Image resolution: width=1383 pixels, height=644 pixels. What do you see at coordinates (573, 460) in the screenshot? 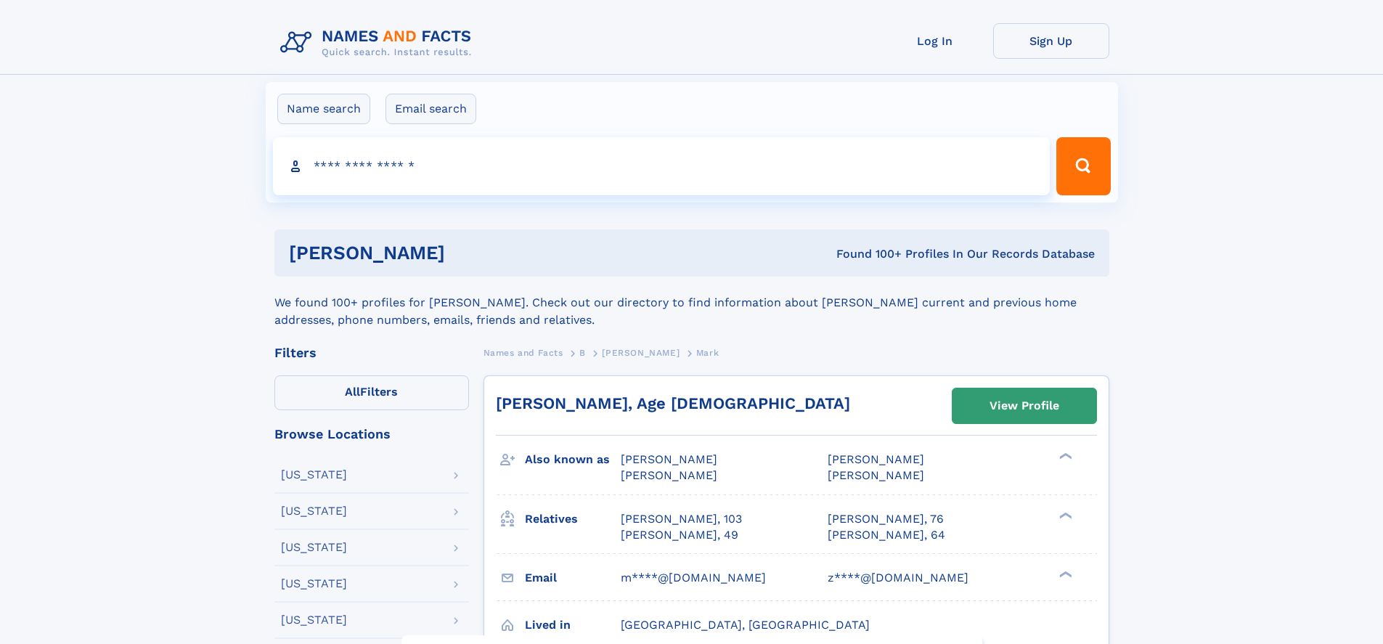
I see `h3: Also known as` at bounding box center [573, 460].